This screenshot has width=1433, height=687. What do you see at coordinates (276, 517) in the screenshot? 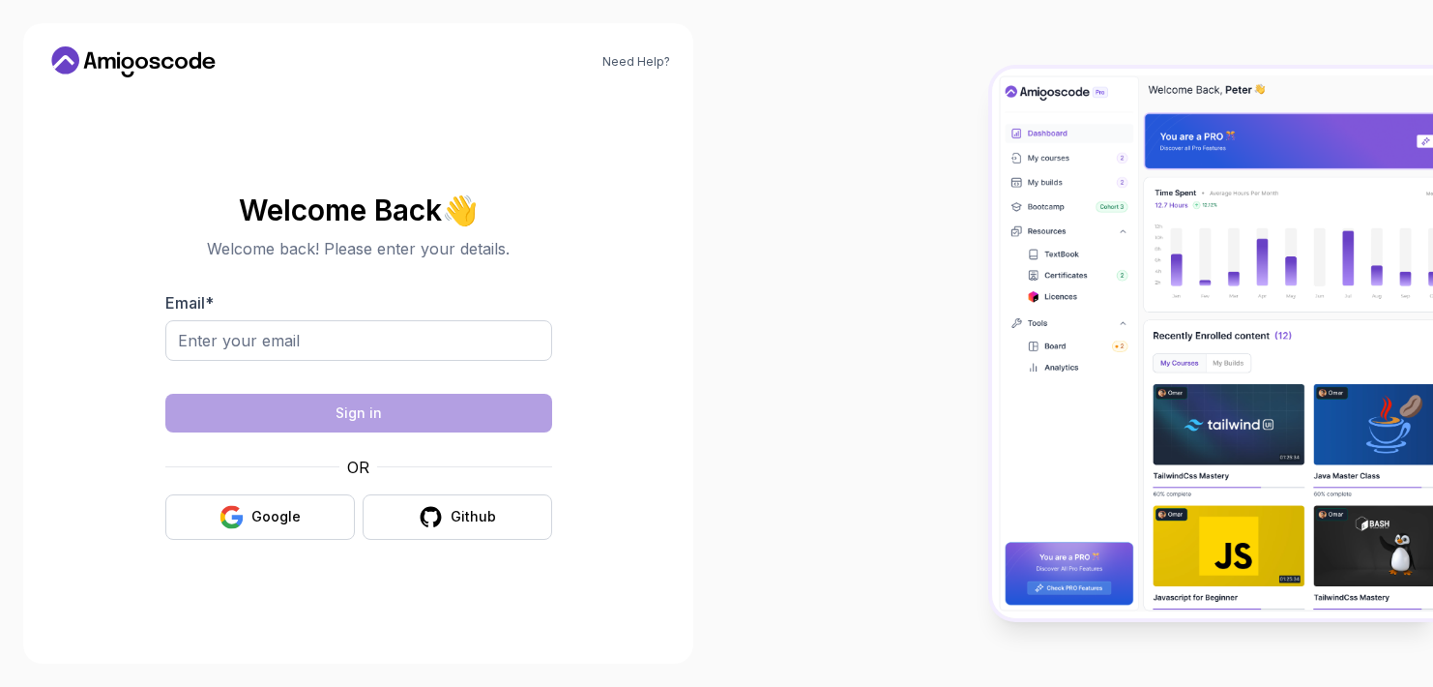
I see `div: Google` at bounding box center [276, 517].